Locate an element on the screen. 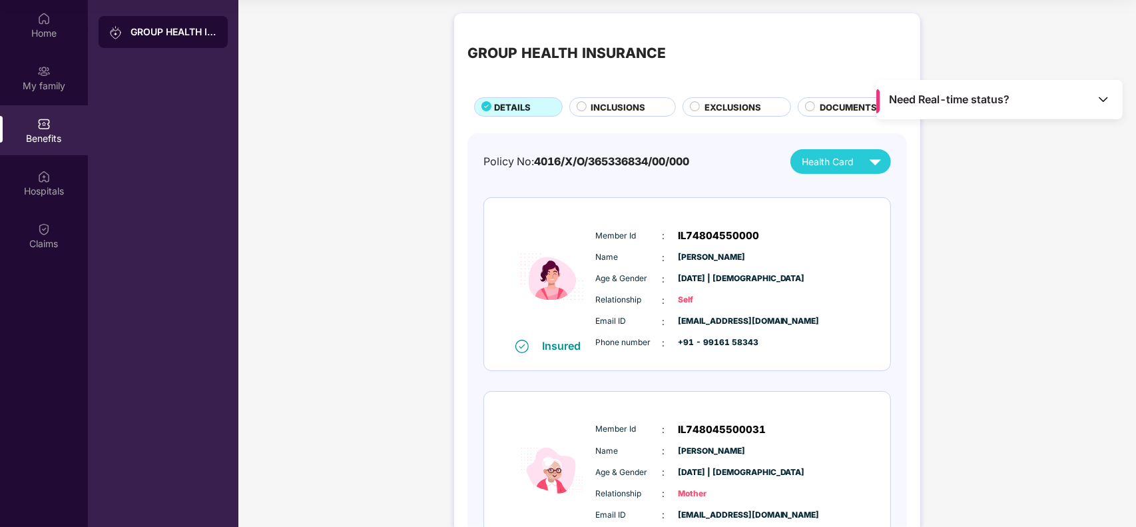 The width and height of the screenshot is (1136, 527). span: IL74804550000 is located at coordinates (719, 236).